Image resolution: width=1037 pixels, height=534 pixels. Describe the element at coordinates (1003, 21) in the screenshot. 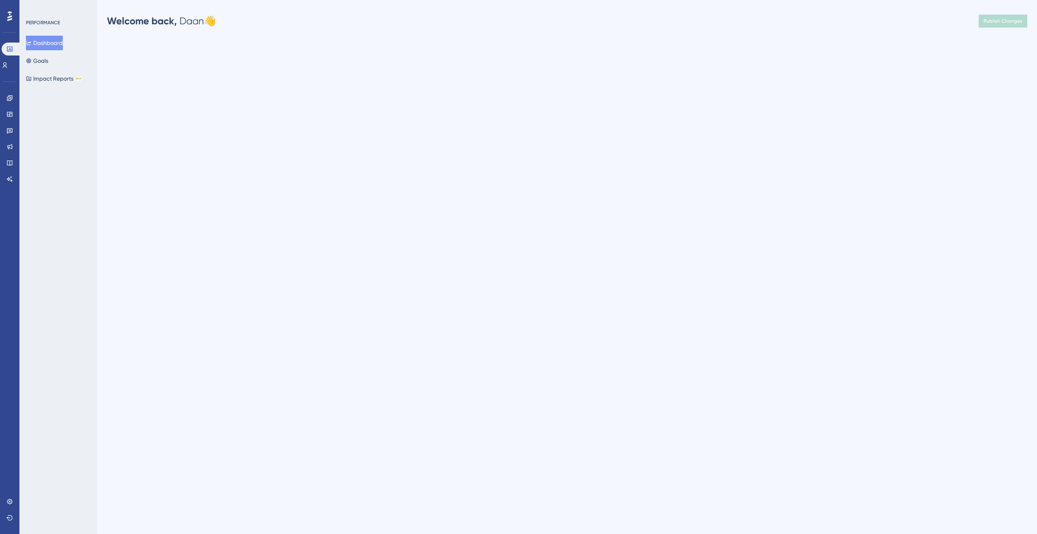

I see `span: Publish Changes` at that location.